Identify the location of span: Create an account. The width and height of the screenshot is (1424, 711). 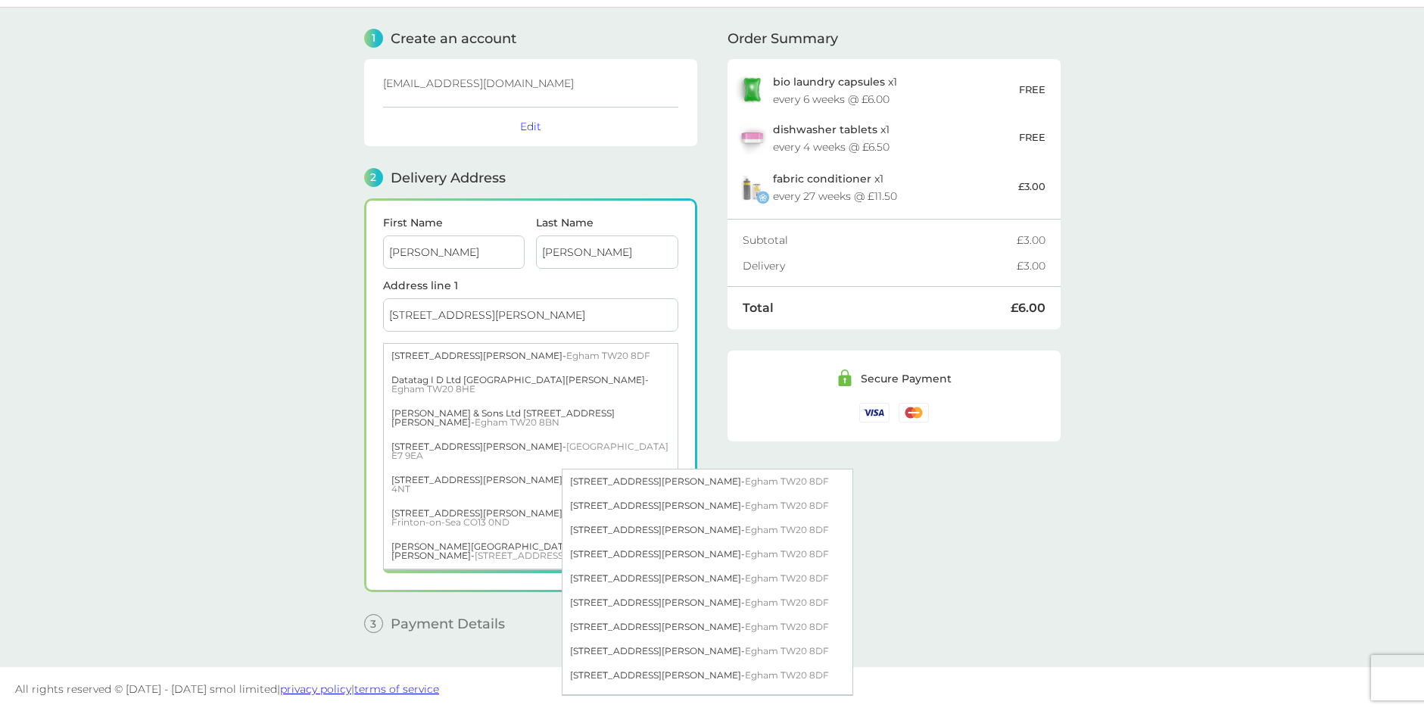
(453, 39).